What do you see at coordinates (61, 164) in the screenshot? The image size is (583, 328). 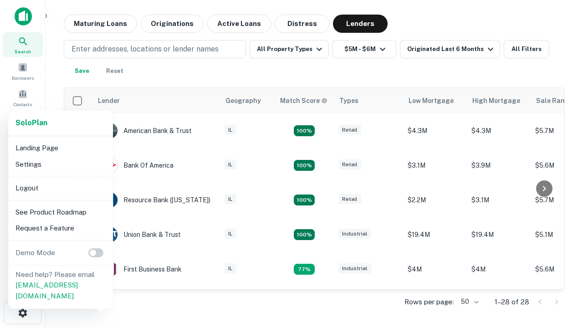 I see `li: Settings` at bounding box center [61, 164].